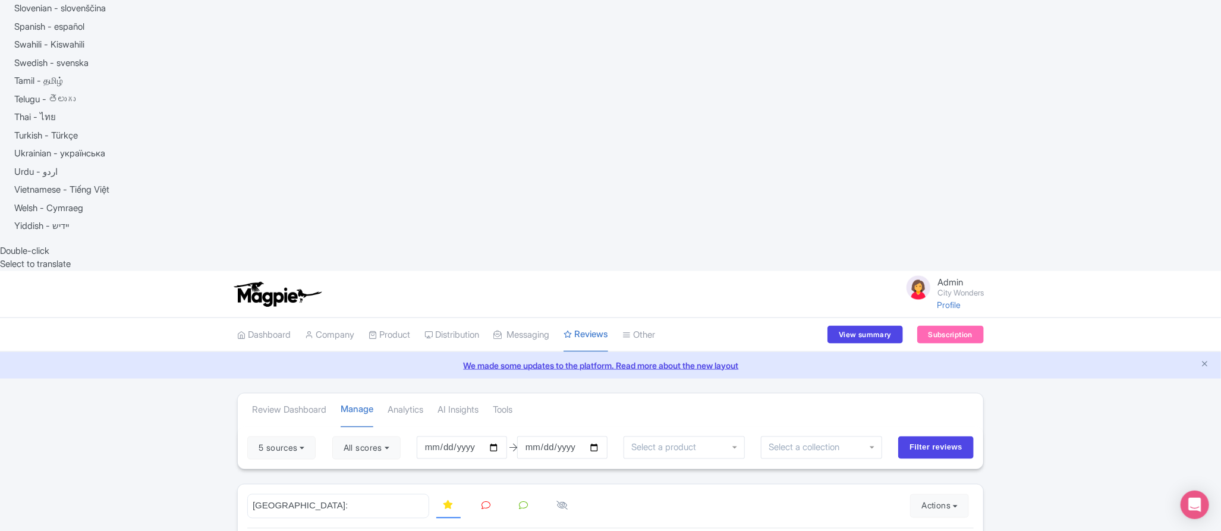 This screenshot has width=1221, height=531. Describe the element at coordinates (940, 506) in the screenshot. I see `button: Actions` at that location.